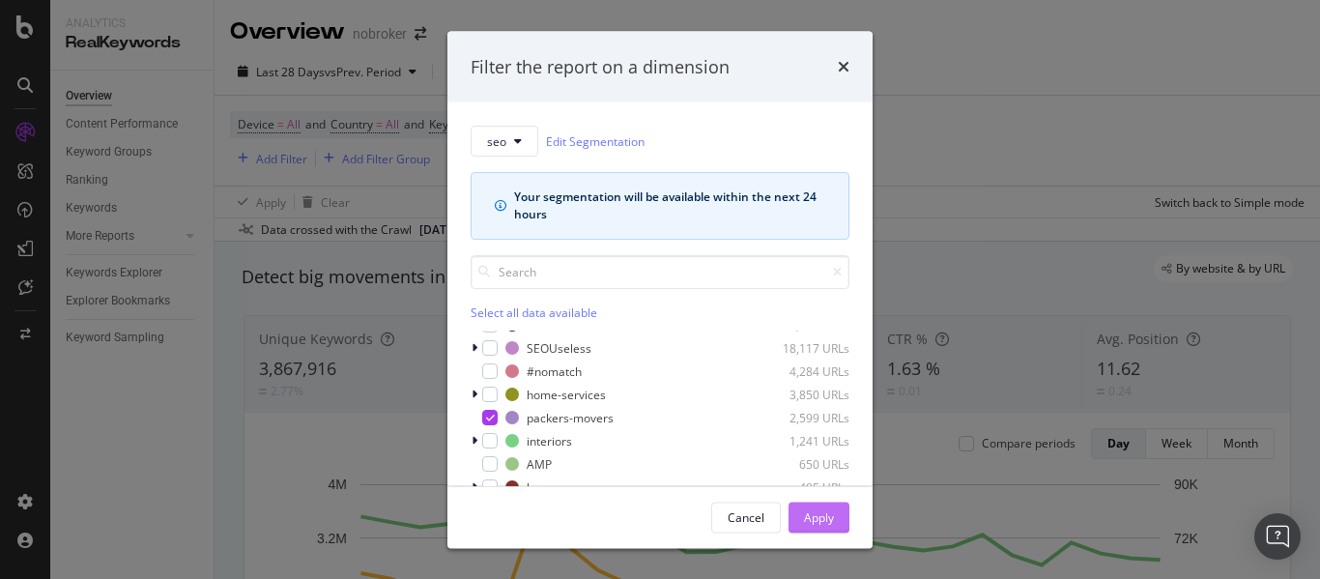  I want to click on div: 4,284 URLs, so click(802, 370).